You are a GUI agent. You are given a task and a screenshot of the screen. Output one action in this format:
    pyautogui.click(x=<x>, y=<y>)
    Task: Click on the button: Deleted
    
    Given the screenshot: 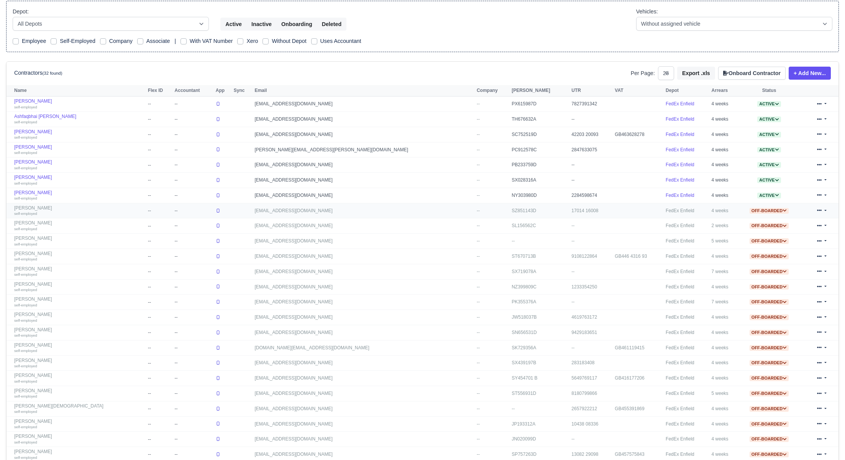 What is the action you would take?
    pyautogui.click(x=331, y=24)
    